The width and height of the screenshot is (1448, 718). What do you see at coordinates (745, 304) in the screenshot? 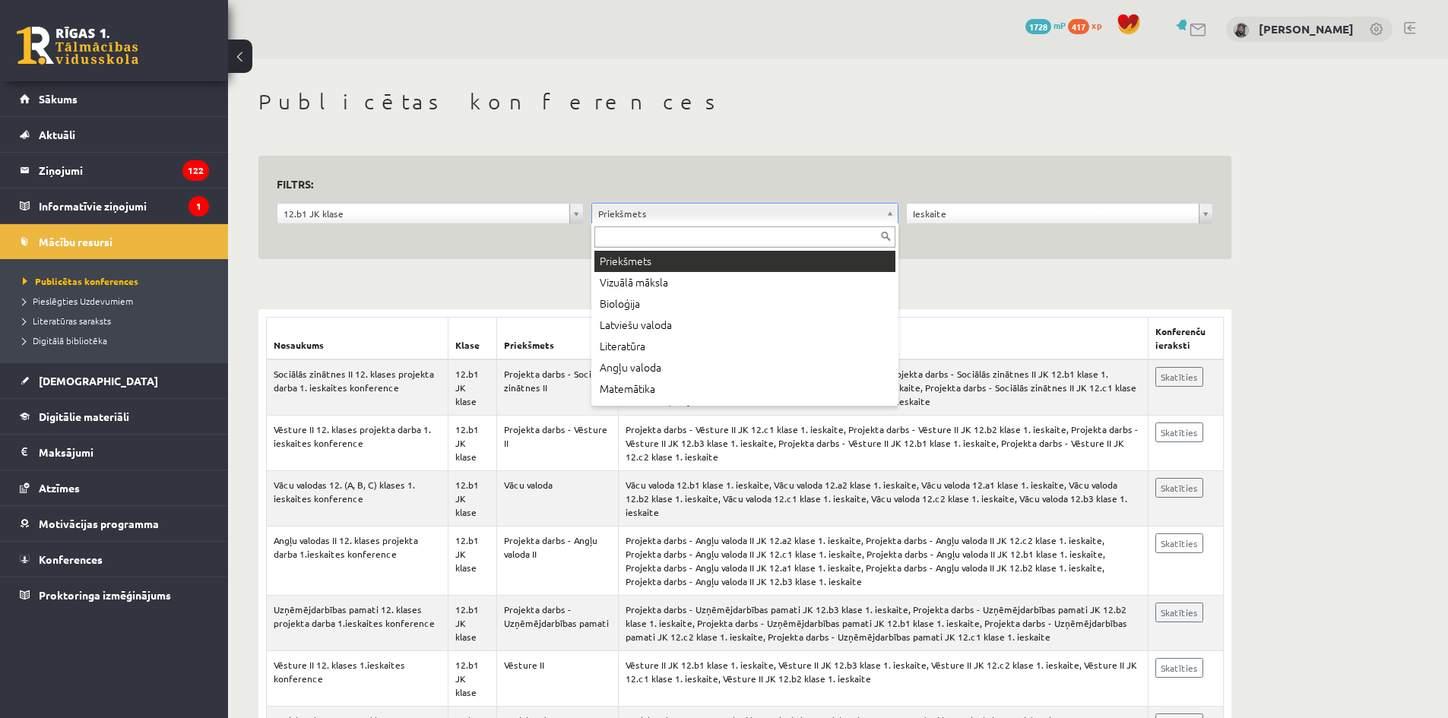
I see `div: Bioloģija` at bounding box center [745, 304].